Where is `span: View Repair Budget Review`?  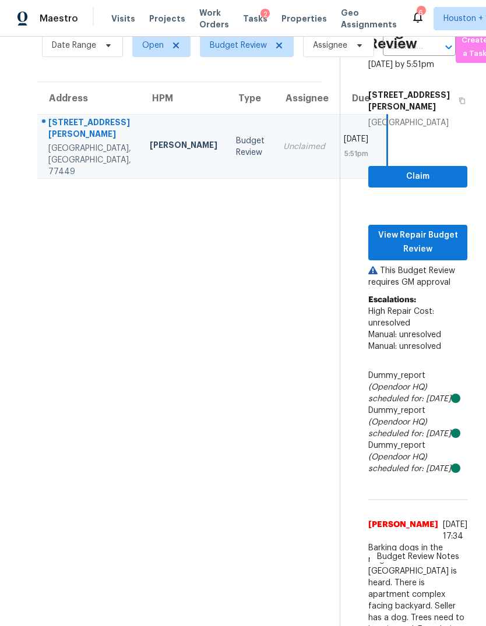 span: View Repair Budget Review is located at coordinates (418, 242).